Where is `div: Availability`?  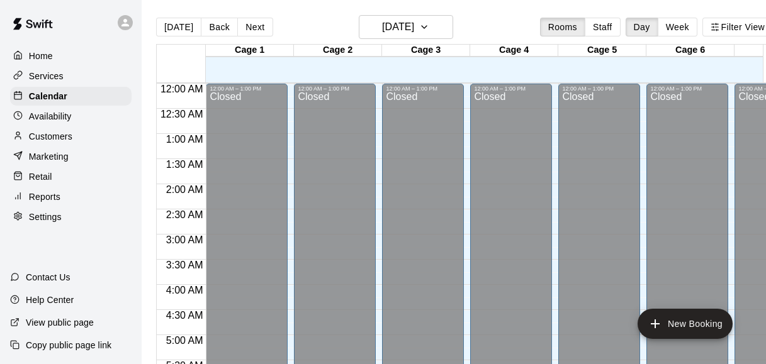
div: Availability is located at coordinates (71, 116).